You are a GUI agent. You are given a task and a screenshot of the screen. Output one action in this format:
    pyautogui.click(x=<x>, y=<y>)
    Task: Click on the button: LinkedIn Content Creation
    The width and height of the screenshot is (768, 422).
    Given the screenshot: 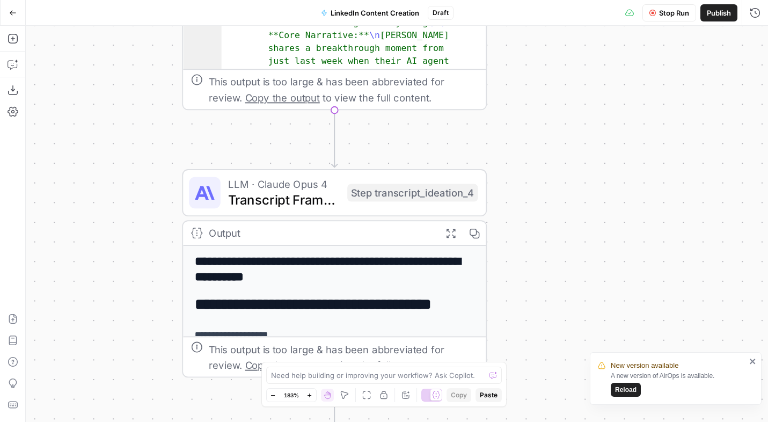 What is the action you would take?
    pyautogui.click(x=370, y=13)
    